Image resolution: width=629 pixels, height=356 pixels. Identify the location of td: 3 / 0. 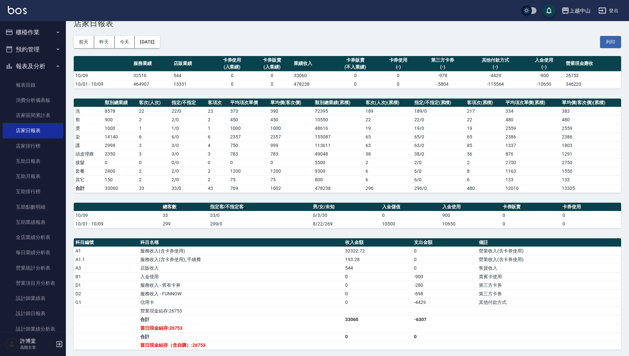
(188, 154).